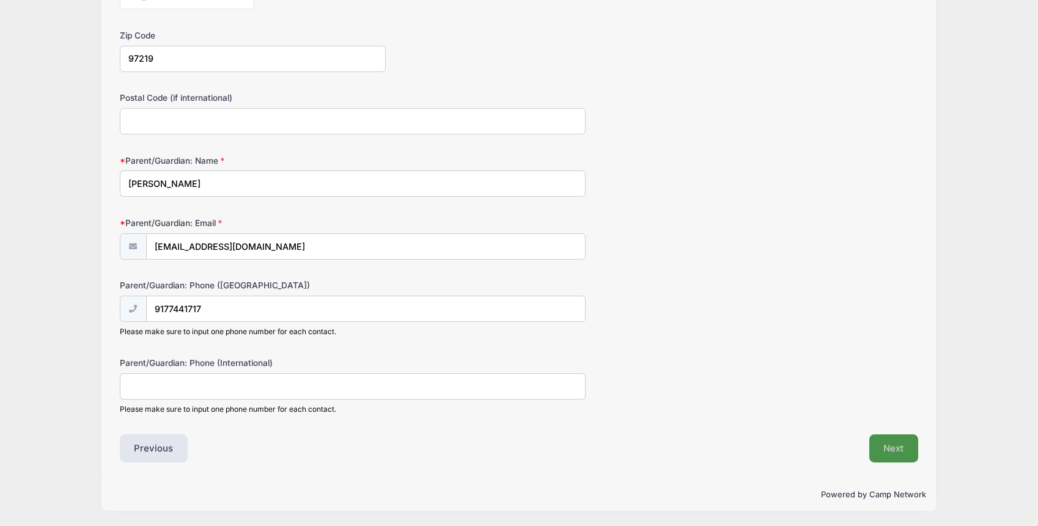  What do you see at coordinates (253, 161) in the screenshot?
I see `label: Parent/Guardian: Name` at bounding box center [253, 161].